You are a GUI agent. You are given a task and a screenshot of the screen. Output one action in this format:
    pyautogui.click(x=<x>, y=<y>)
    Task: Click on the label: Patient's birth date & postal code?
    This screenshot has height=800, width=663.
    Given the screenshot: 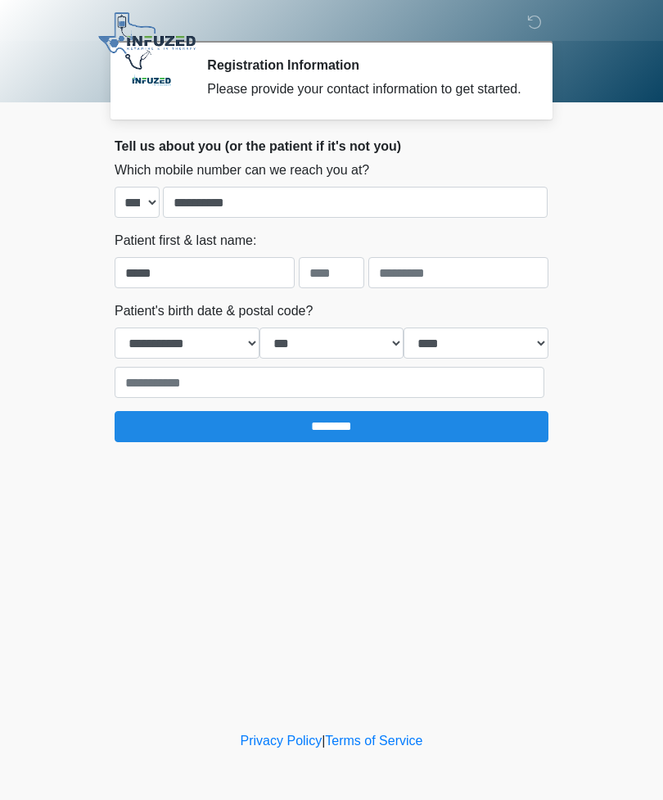 What is the action you would take?
    pyautogui.click(x=214, y=311)
    